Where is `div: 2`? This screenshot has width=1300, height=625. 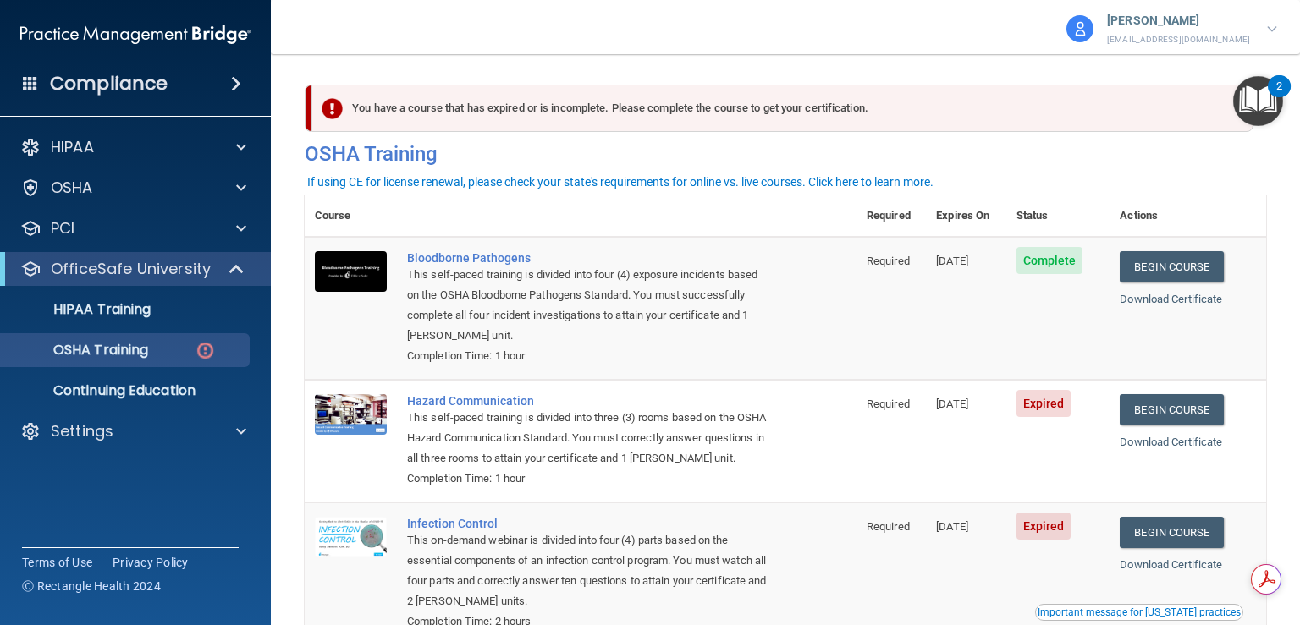 div: 2 is located at coordinates (1279, 97).